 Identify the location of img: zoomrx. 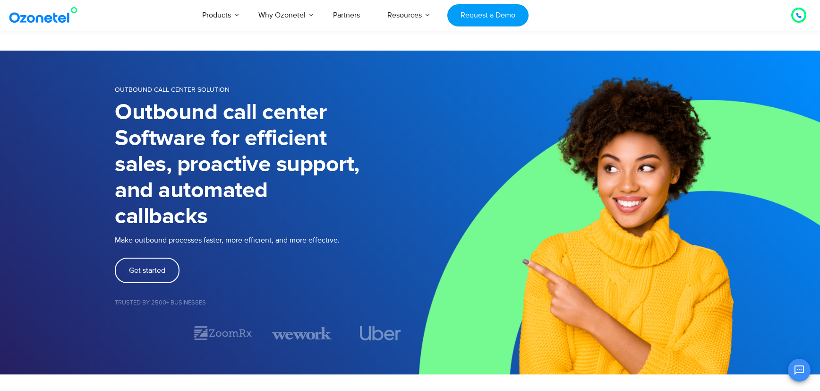
(223, 333).